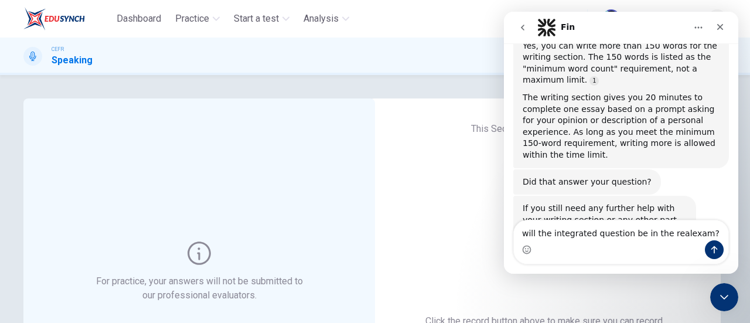  Describe the element at coordinates (117, 115) in the screenshot. I see `div: The writing section gives you 20 minutes to complete one essay based on a prompt asking for your ...` at that location.